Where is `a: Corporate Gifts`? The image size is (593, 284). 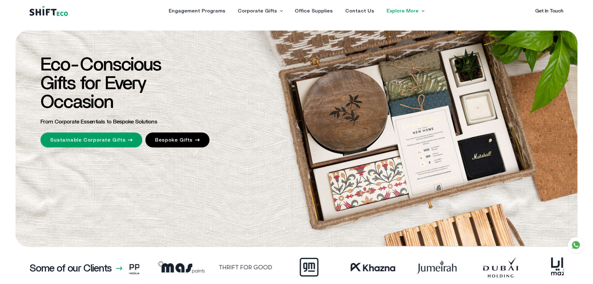 a: Corporate Gifts is located at coordinates (257, 11).